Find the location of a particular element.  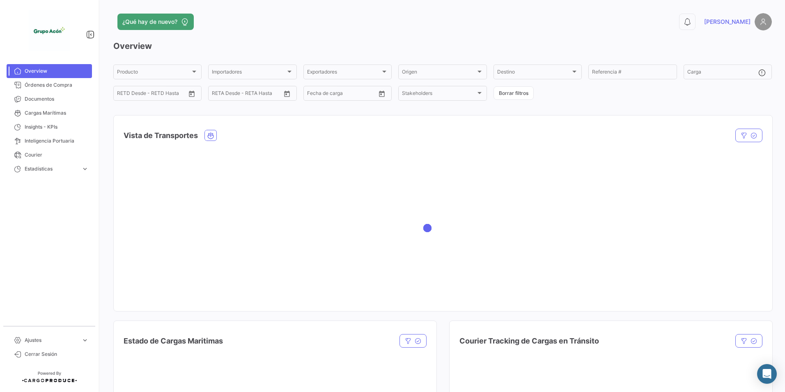

span: Inteligencia Portuaria is located at coordinates (57, 141).